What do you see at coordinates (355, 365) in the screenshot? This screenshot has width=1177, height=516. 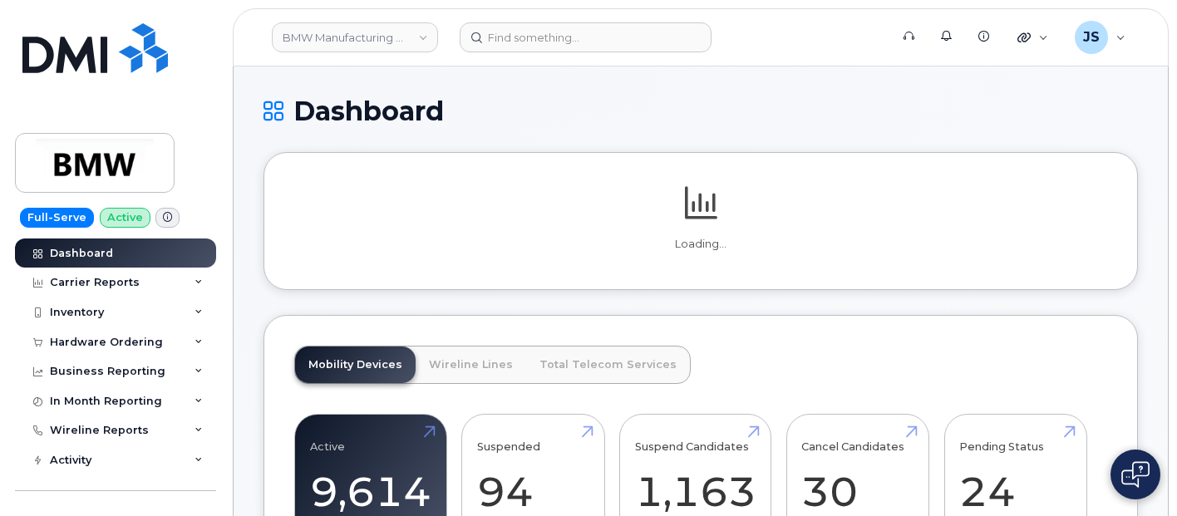 I see `a: Mobility Devices` at bounding box center [355, 365].